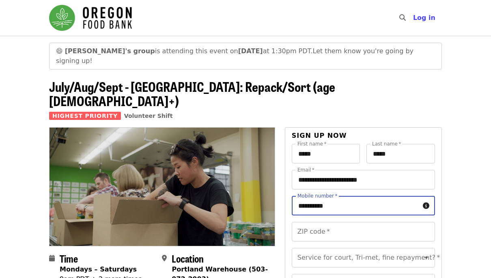  Describe the element at coordinates (363, 179) in the screenshot. I see `input: Email` at that location.